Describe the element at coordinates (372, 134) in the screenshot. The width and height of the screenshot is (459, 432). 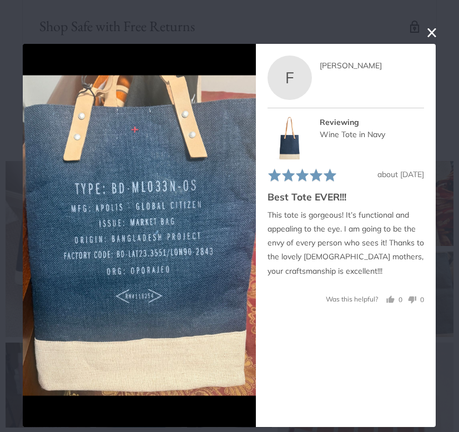
I see `div: Wine Tote in Navy` at that location.